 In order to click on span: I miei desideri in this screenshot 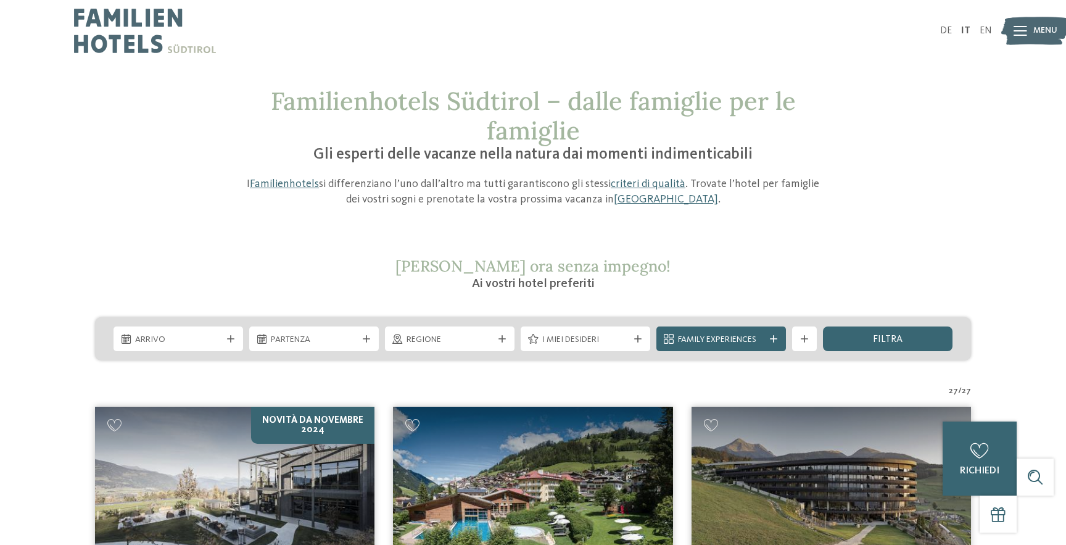, I will do `click(585, 340)`.